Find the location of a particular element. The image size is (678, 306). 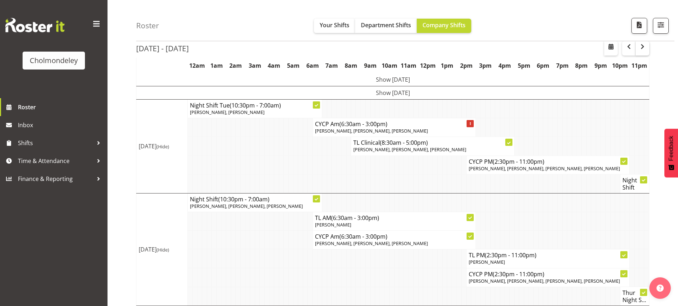

th: 1pm is located at coordinates (447, 66).